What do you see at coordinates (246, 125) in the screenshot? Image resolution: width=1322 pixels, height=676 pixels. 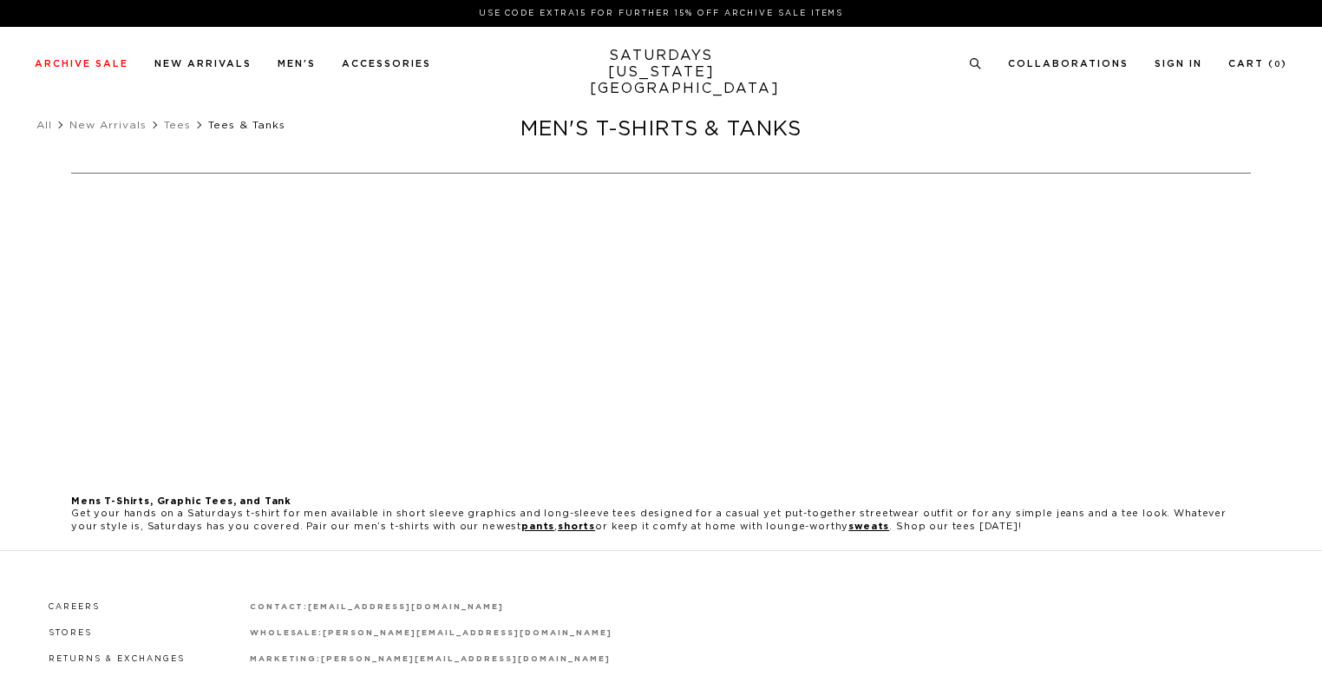 I see `span: Tees & Tanks` at bounding box center [246, 125].